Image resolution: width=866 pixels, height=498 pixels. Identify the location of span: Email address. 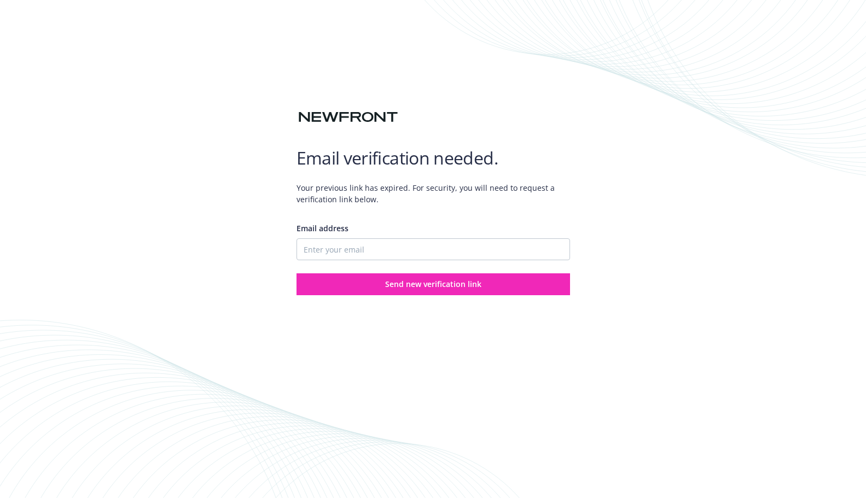
(322, 228).